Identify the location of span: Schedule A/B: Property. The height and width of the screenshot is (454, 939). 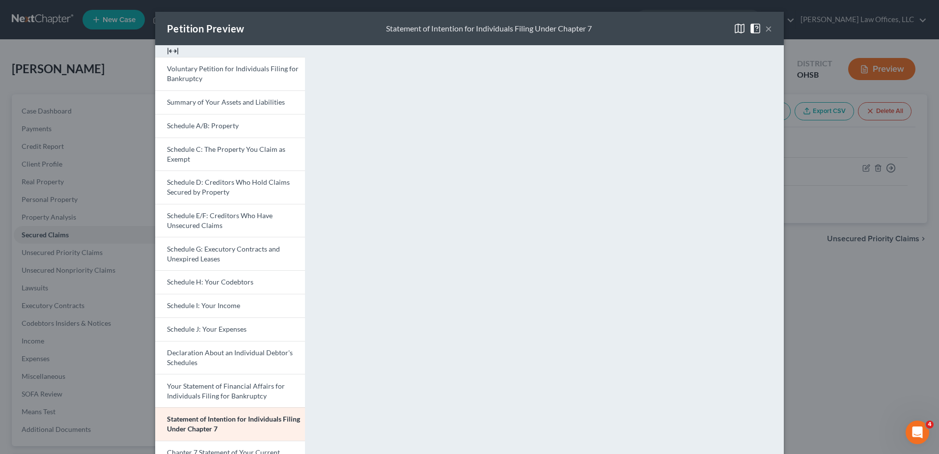
(203, 125).